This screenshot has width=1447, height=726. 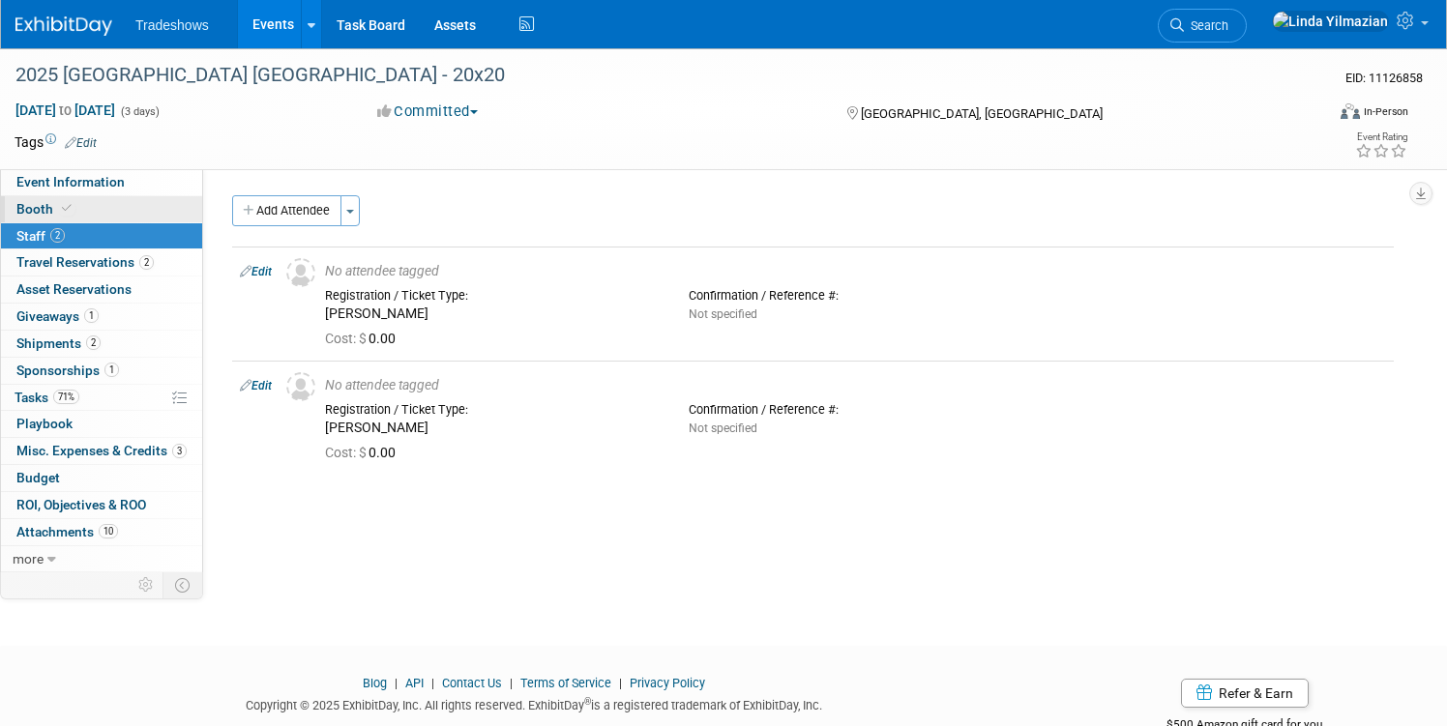 What do you see at coordinates (71, 182) in the screenshot?
I see `span: Event Information` at bounding box center [71, 182].